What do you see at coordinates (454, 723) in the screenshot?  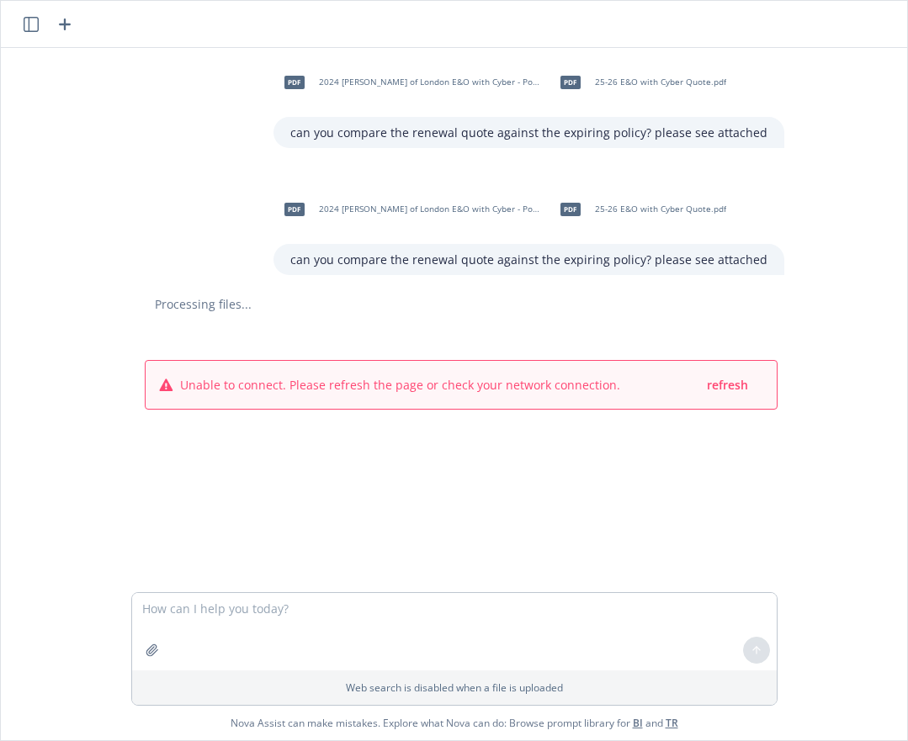 I see `span: Nova Assist can make mistakes. Explore what Nova can do: Browse prompt library for and` at bounding box center [454, 723].